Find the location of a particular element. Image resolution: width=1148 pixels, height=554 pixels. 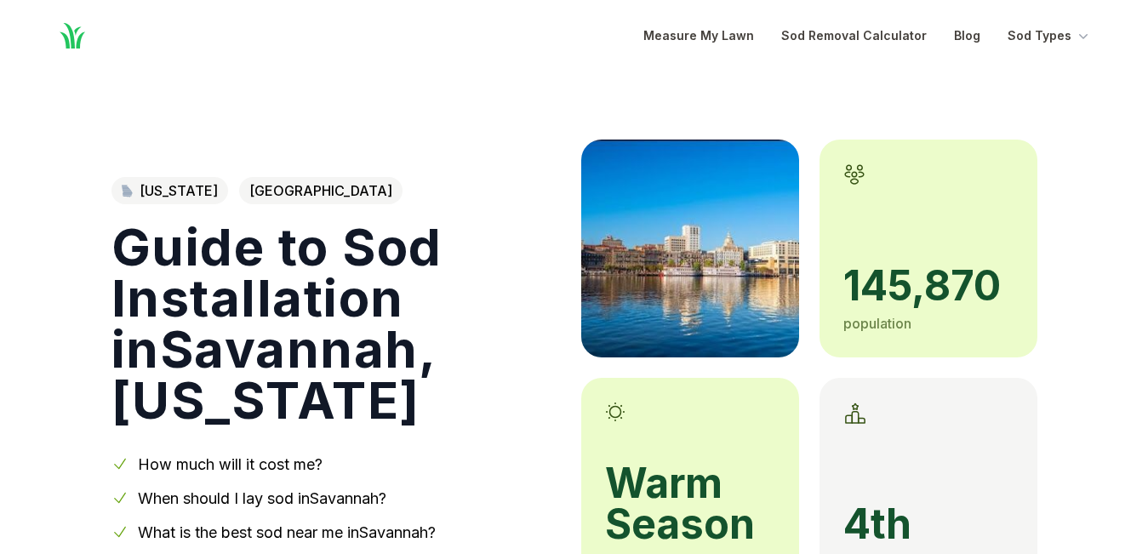

span: 145,870 is located at coordinates (928, 286).